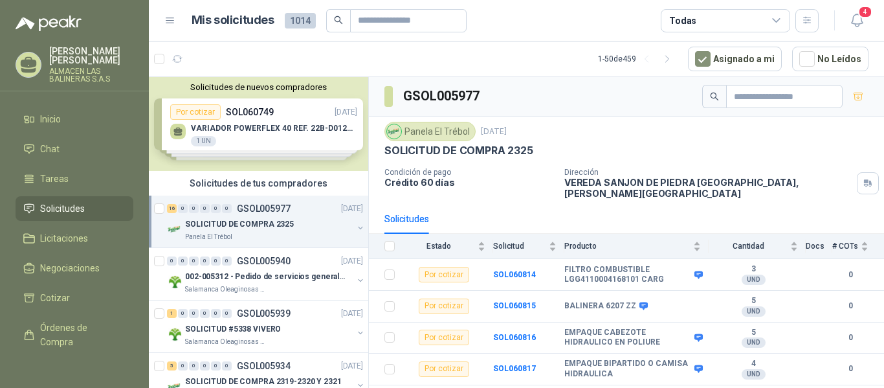 The width and height of the screenshot is (884, 388). I want to click on span: Solicitud, so click(520, 246).